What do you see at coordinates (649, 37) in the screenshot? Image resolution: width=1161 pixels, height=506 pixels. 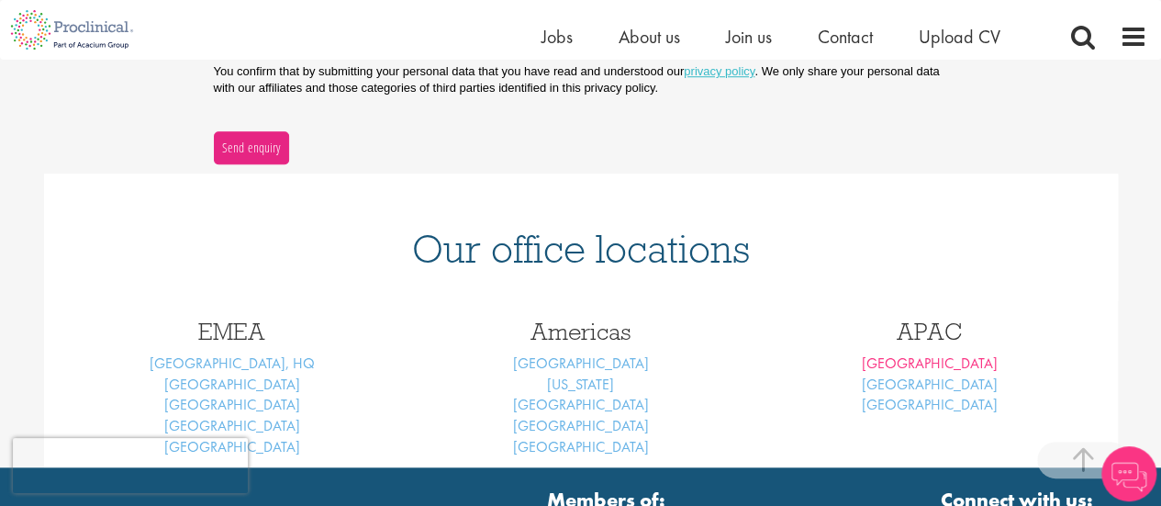 I see `span: About us` at bounding box center [649, 37].